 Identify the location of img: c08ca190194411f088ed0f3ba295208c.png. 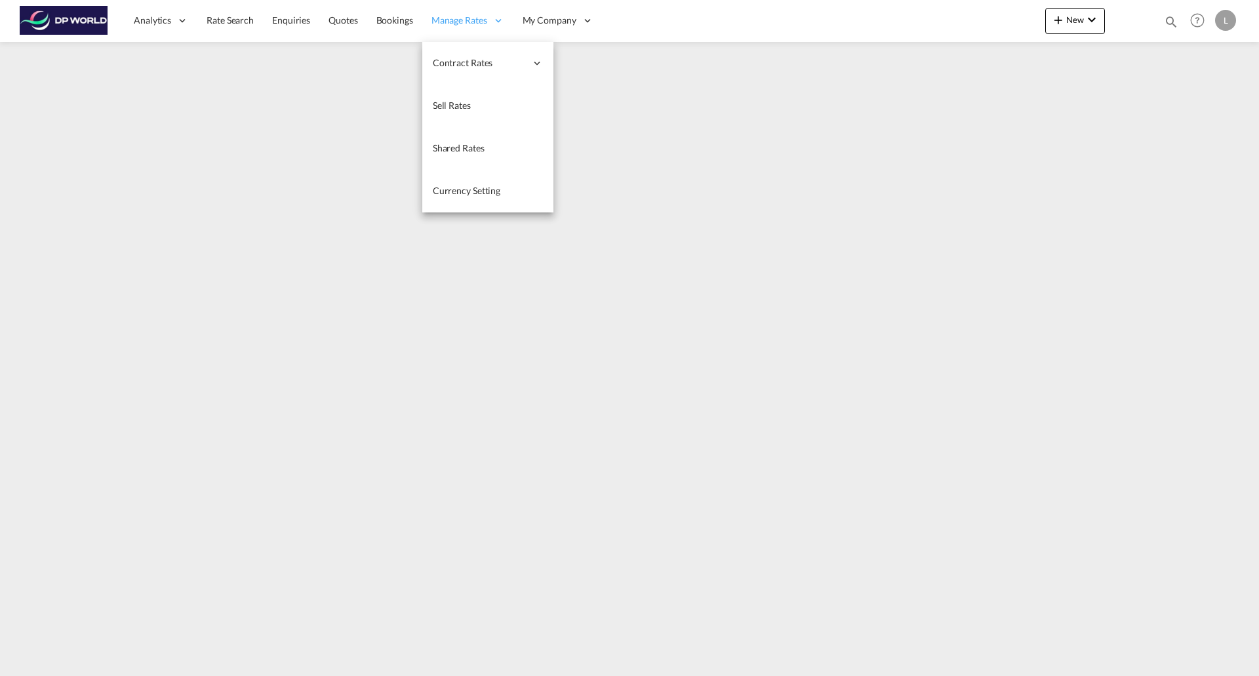
(64, 20).